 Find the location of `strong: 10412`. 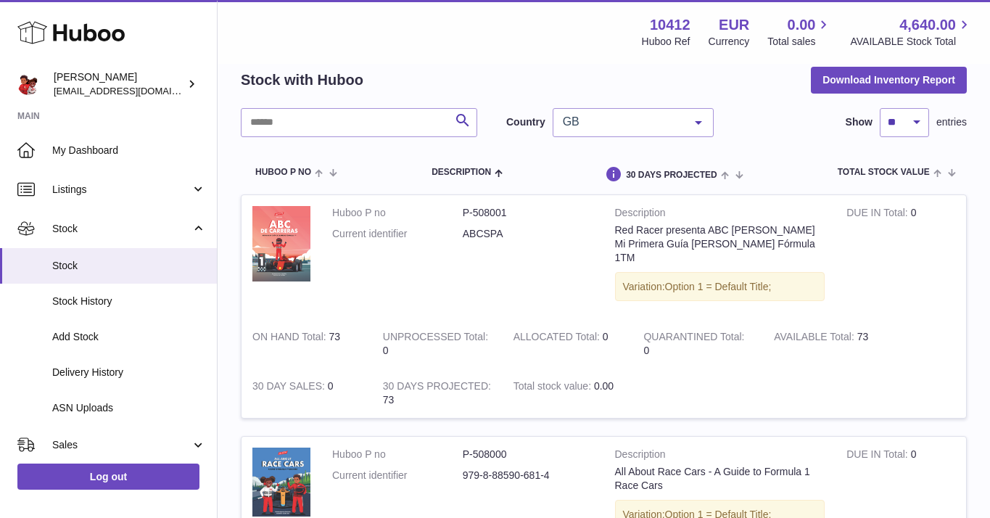

strong: 10412 is located at coordinates (670, 25).